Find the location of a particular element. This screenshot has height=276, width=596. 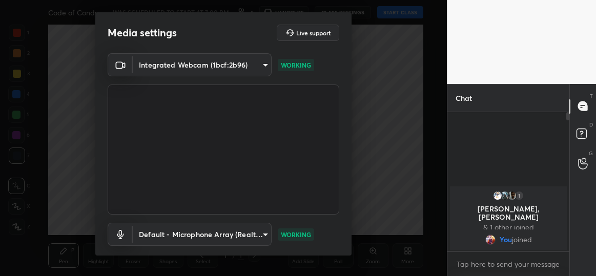

h2: Media settings is located at coordinates (142, 33).